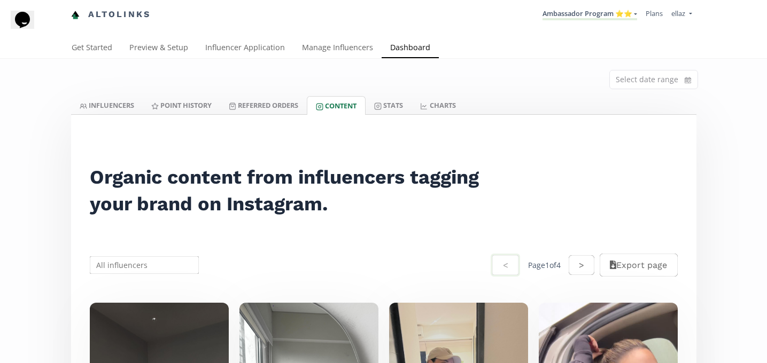 The height and width of the screenshot is (363, 767). What do you see at coordinates (337, 49) in the screenshot?
I see `a: Manage Influencers` at bounding box center [337, 49].